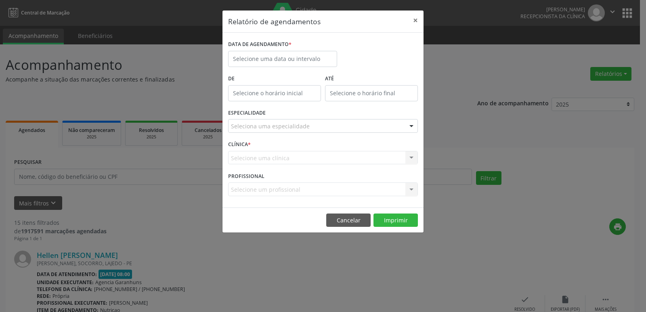 The height and width of the screenshot is (312, 646). I want to click on input: Selecione o horário final, so click(372, 93).